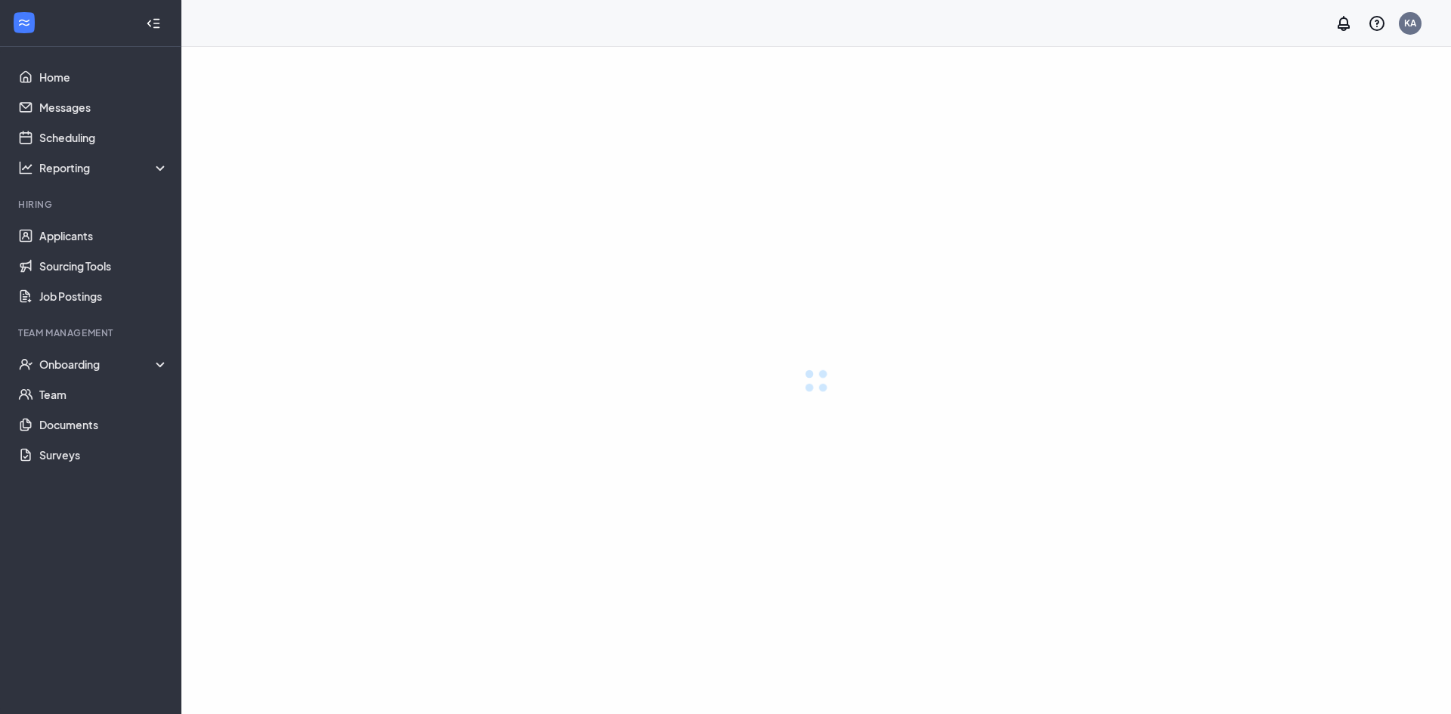  I want to click on a: Team, so click(104, 394).